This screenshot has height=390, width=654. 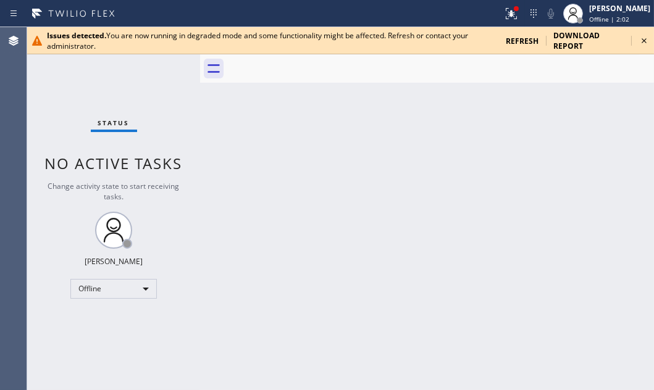 What do you see at coordinates (114, 163) in the screenshot?
I see `span: No active tasks` at bounding box center [114, 163].